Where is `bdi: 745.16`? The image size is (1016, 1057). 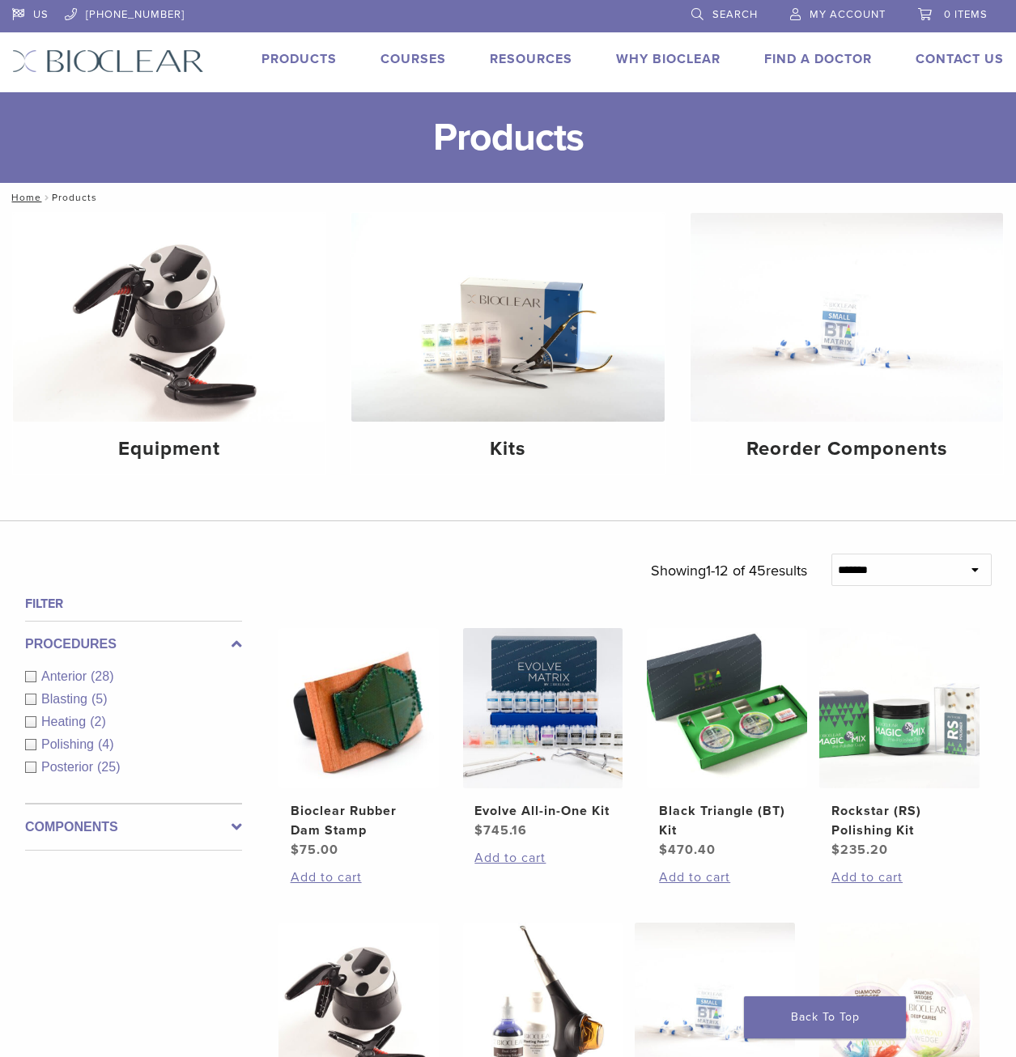
bdi: 745.16 is located at coordinates (500, 831).